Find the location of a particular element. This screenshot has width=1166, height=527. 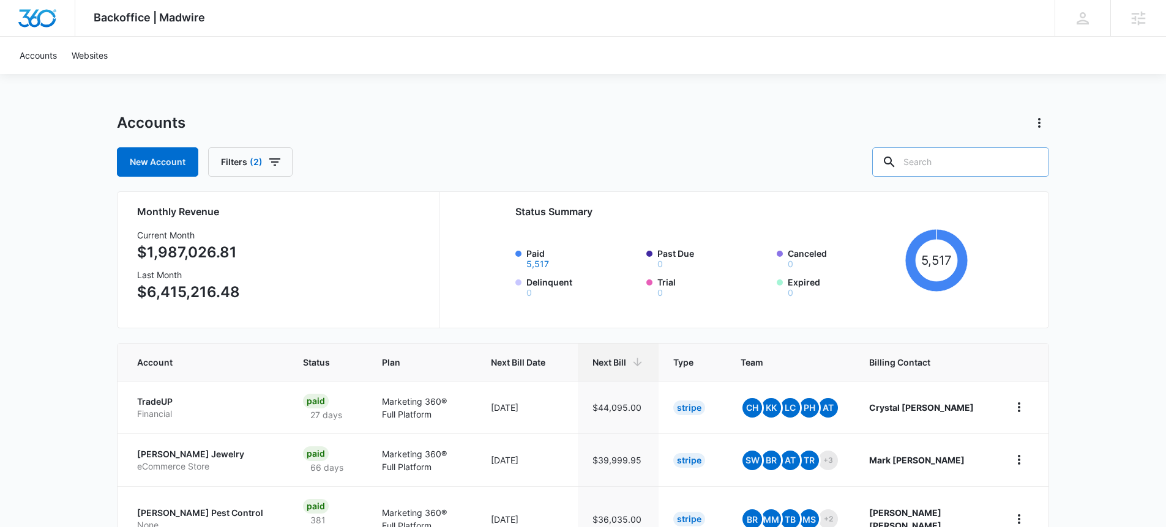

span: (2) is located at coordinates (256, 162).